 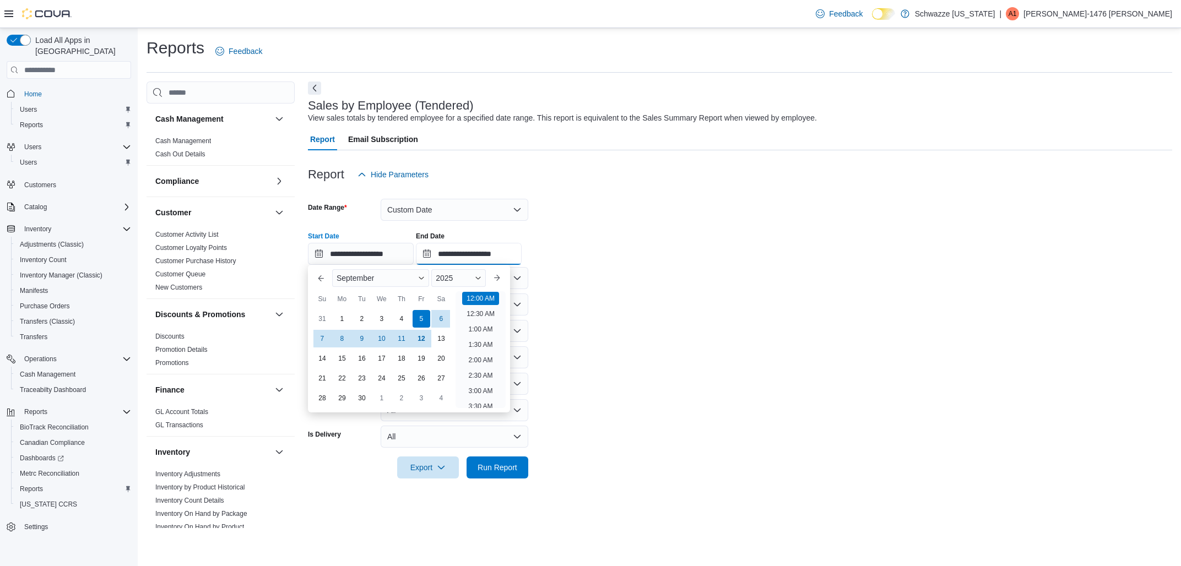 I want to click on img: Cova, so click(x=47, y=14).